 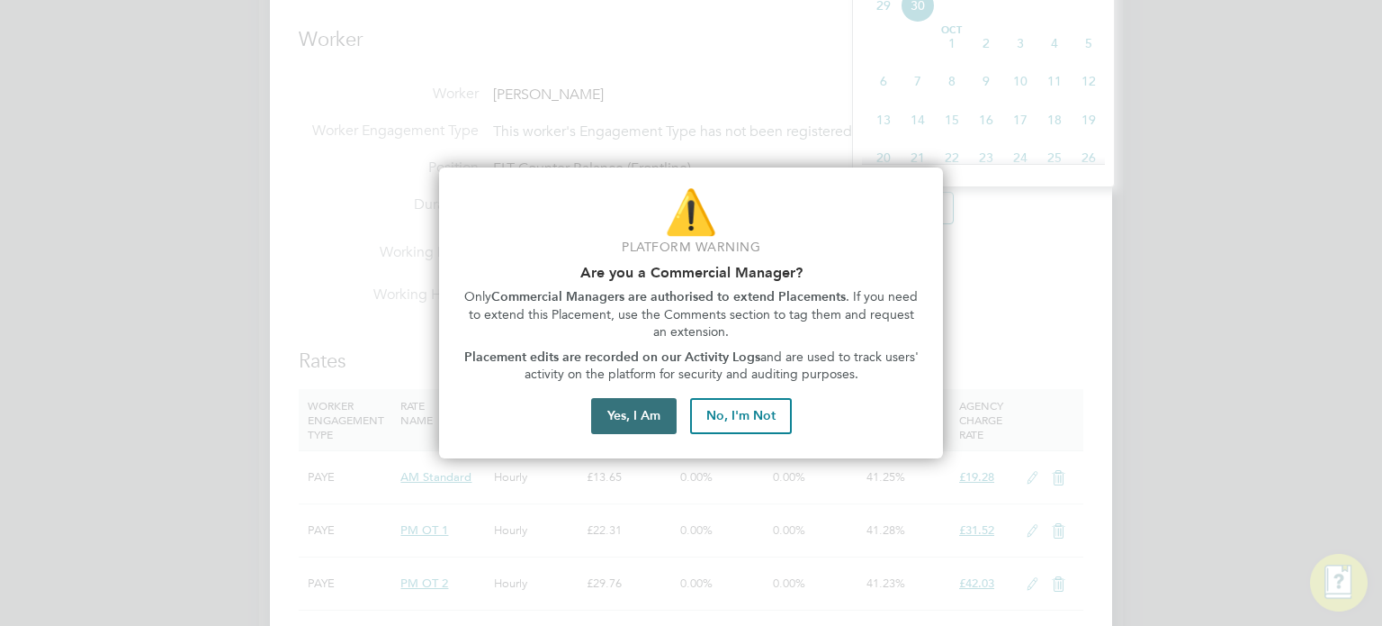 What do you see at coordinates (478, 296) in the screenshot?
I see `span: Only` at bounding box center [478, 296].